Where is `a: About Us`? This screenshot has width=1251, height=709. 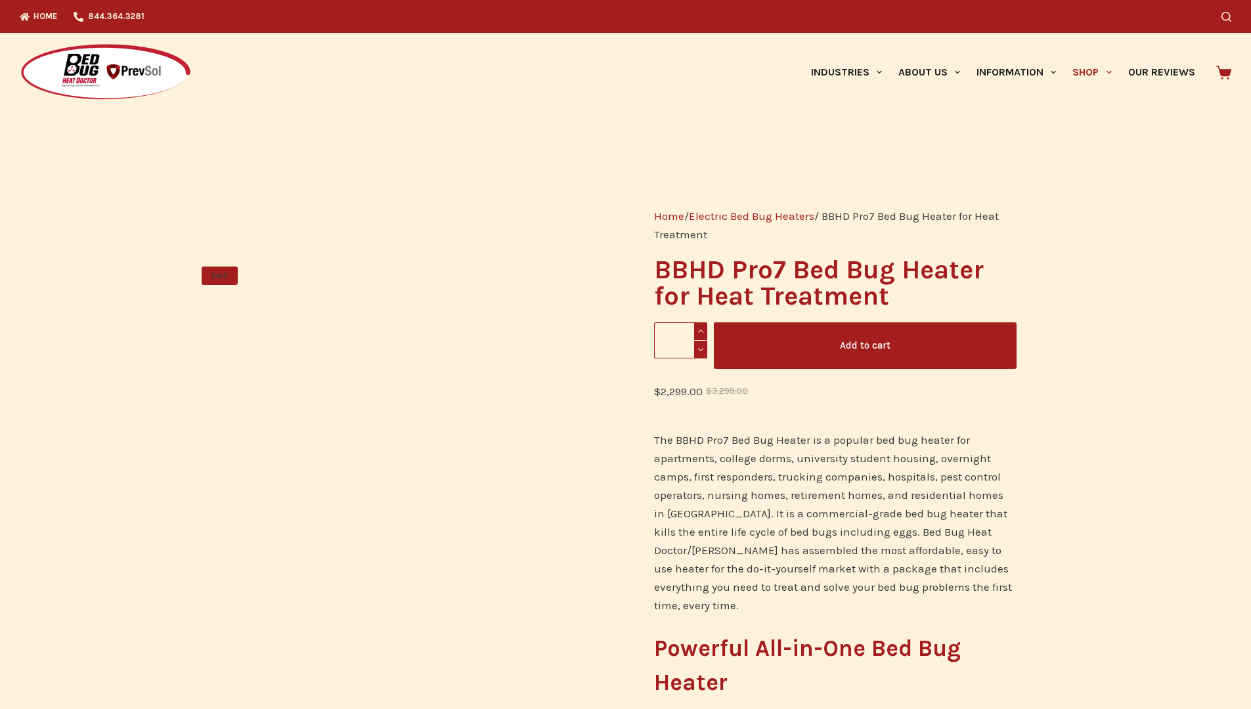
a: About Us is located at coordinates (928, 72).